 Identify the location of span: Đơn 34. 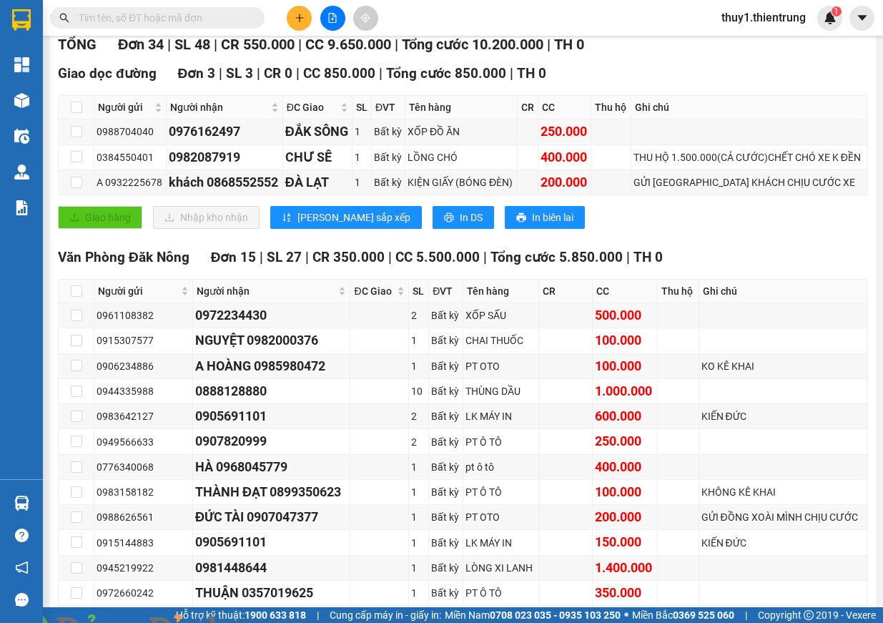
(141, 44).